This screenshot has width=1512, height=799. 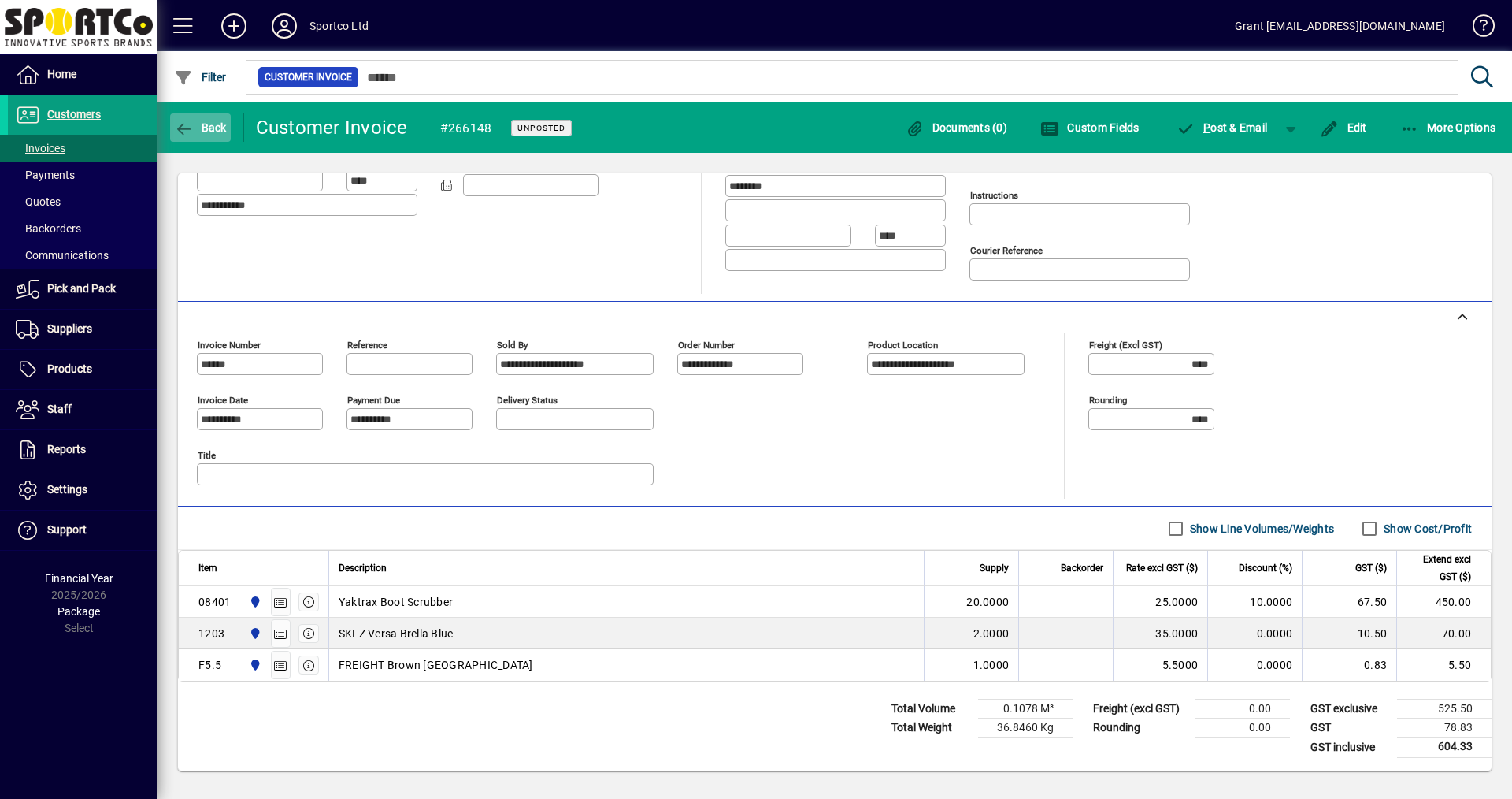 I want to click on span: Extend excl GST ($), so click(x=1439, y=568).